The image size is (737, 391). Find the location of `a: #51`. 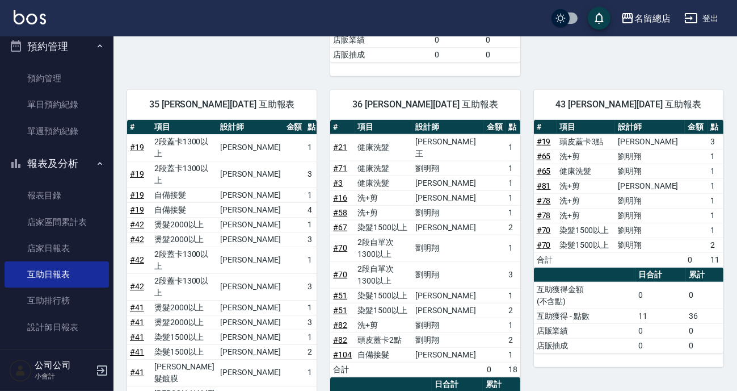

a: #51 is located at coordinates (340, 310).